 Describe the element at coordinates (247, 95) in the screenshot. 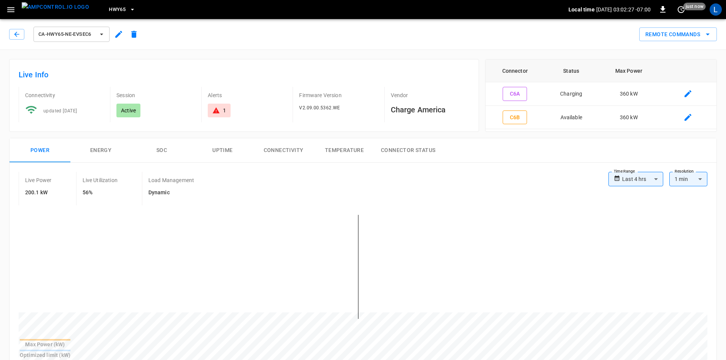

I see `p: Alerts` at that location.